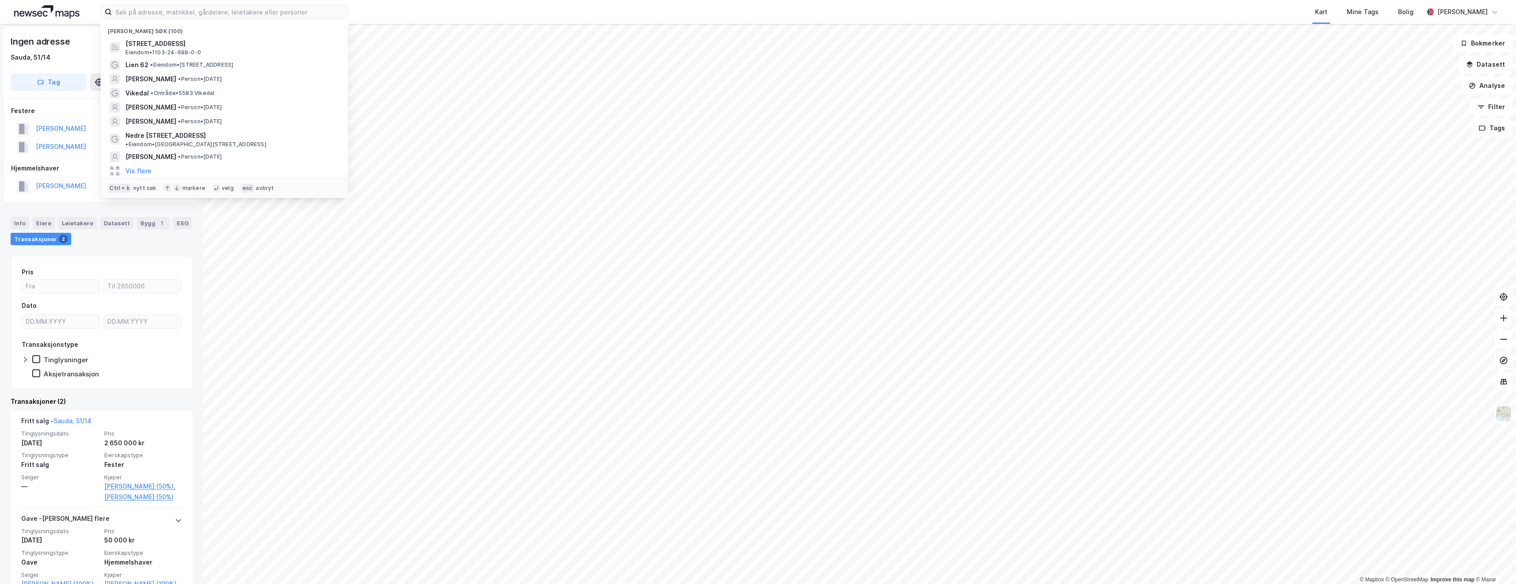 Image resolution: width=1516 pixels, height=584 pixels. I want to click on div: Bolig, so click(1405, 12).